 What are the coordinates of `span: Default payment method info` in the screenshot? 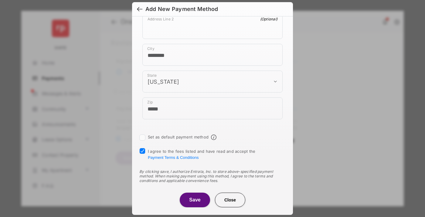 It's located at (214, 137).